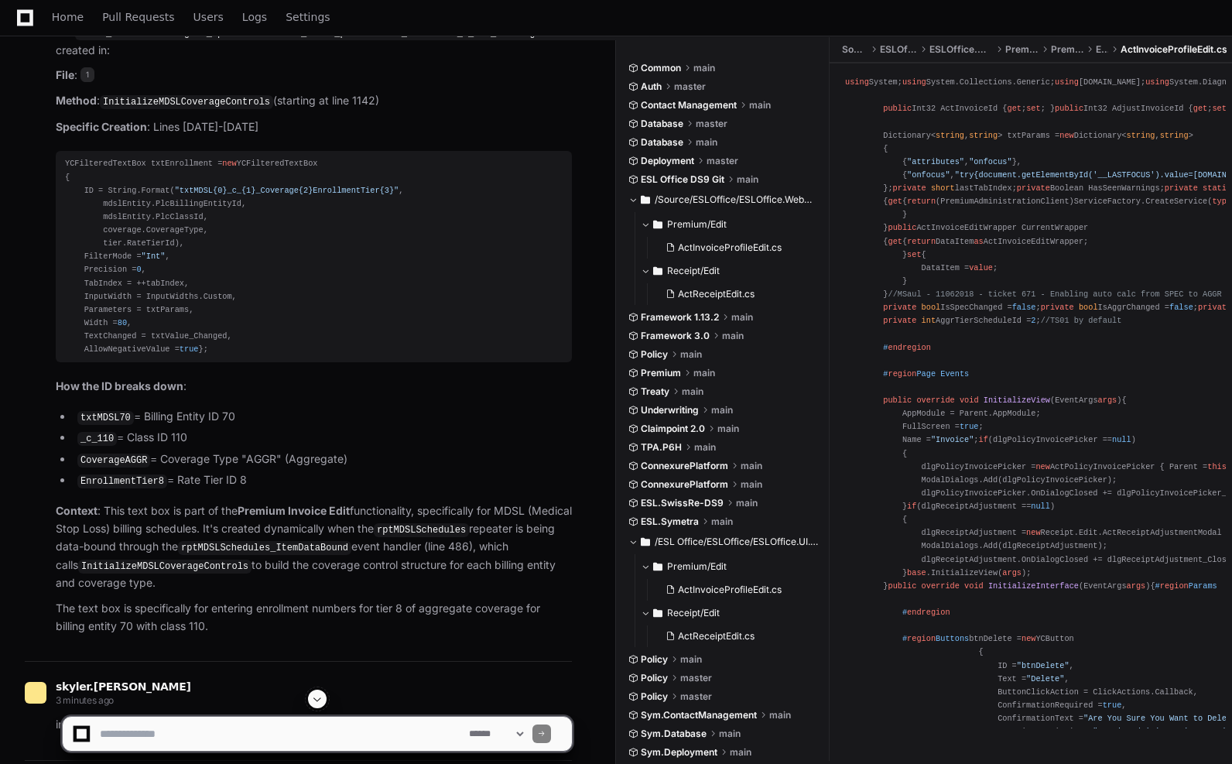 The height and width of the screenshot is (764, 1232). Describe the element at coordinates (1216, 467) in the screenshot. I see `span: this` at that location.